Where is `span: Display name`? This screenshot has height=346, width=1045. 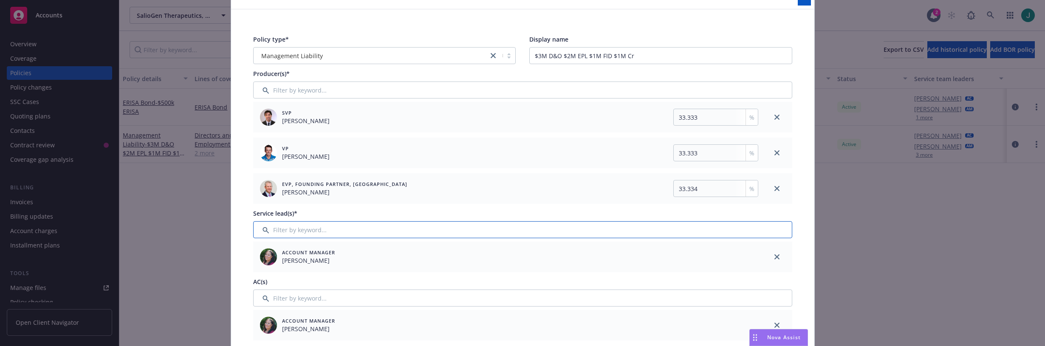 span: Display name is located at coordinates (549, 39).